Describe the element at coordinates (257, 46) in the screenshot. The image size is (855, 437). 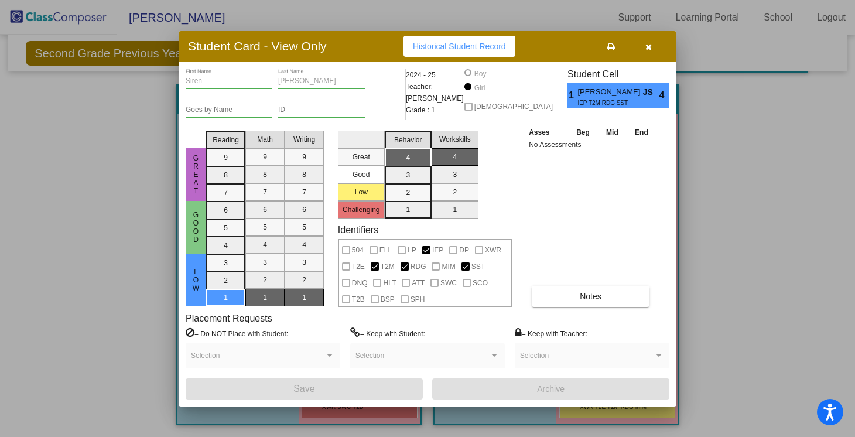
I see `h3: Student Card - View Only` at that location.